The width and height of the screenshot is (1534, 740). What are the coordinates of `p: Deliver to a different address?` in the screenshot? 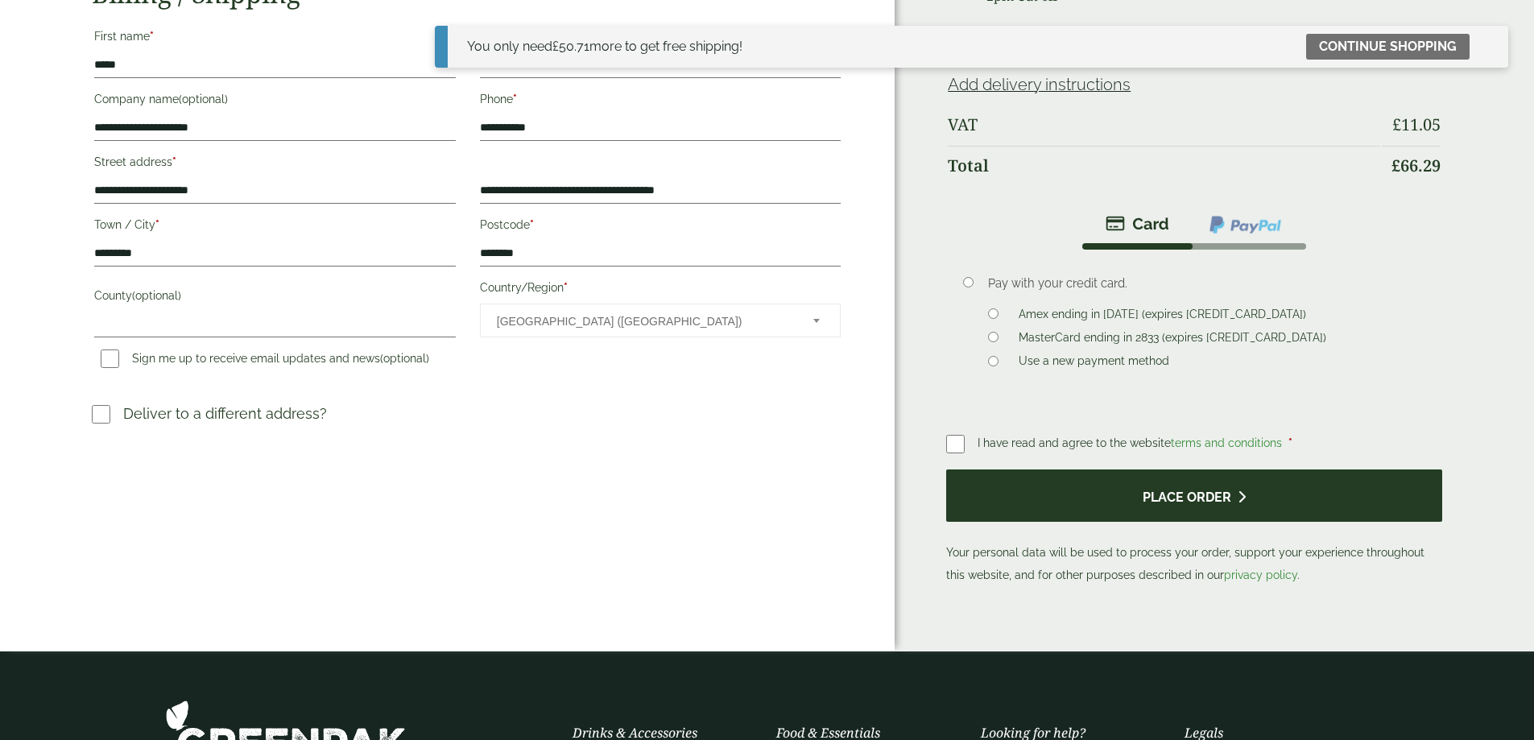 It's located at (225, 413).